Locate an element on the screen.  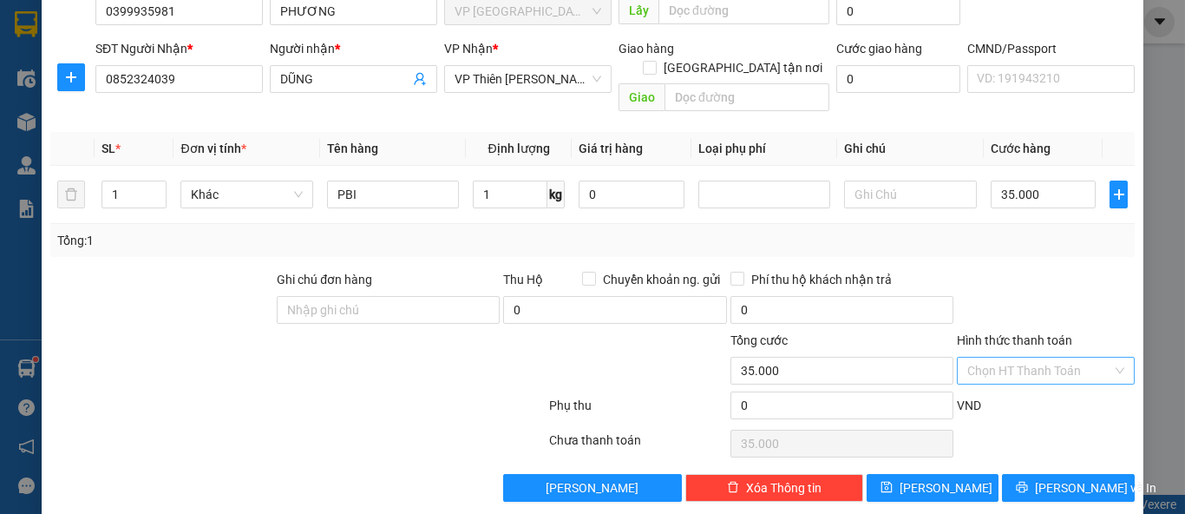
button: deleteXóa Thông tin is located at coordinates (774, 488).